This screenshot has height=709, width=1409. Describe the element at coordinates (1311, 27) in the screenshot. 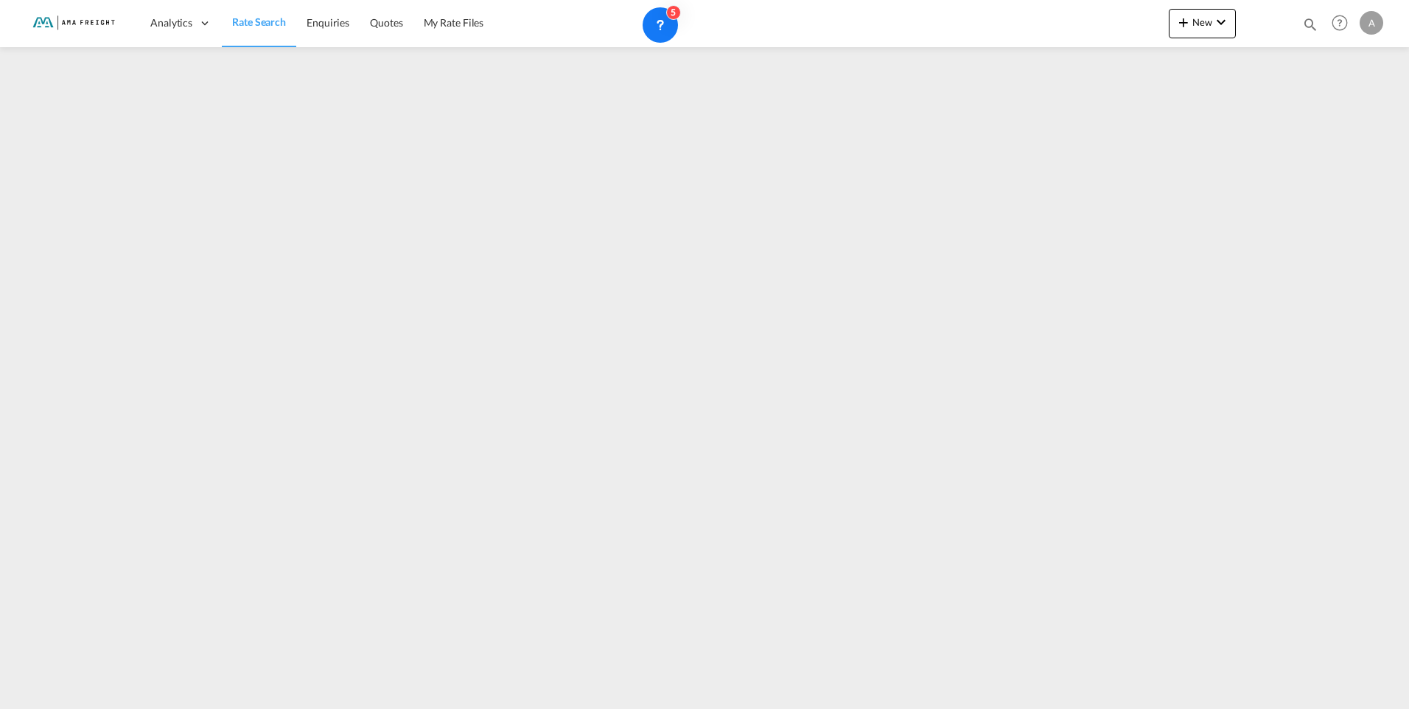

I see `div: icon-magnify` at that location.